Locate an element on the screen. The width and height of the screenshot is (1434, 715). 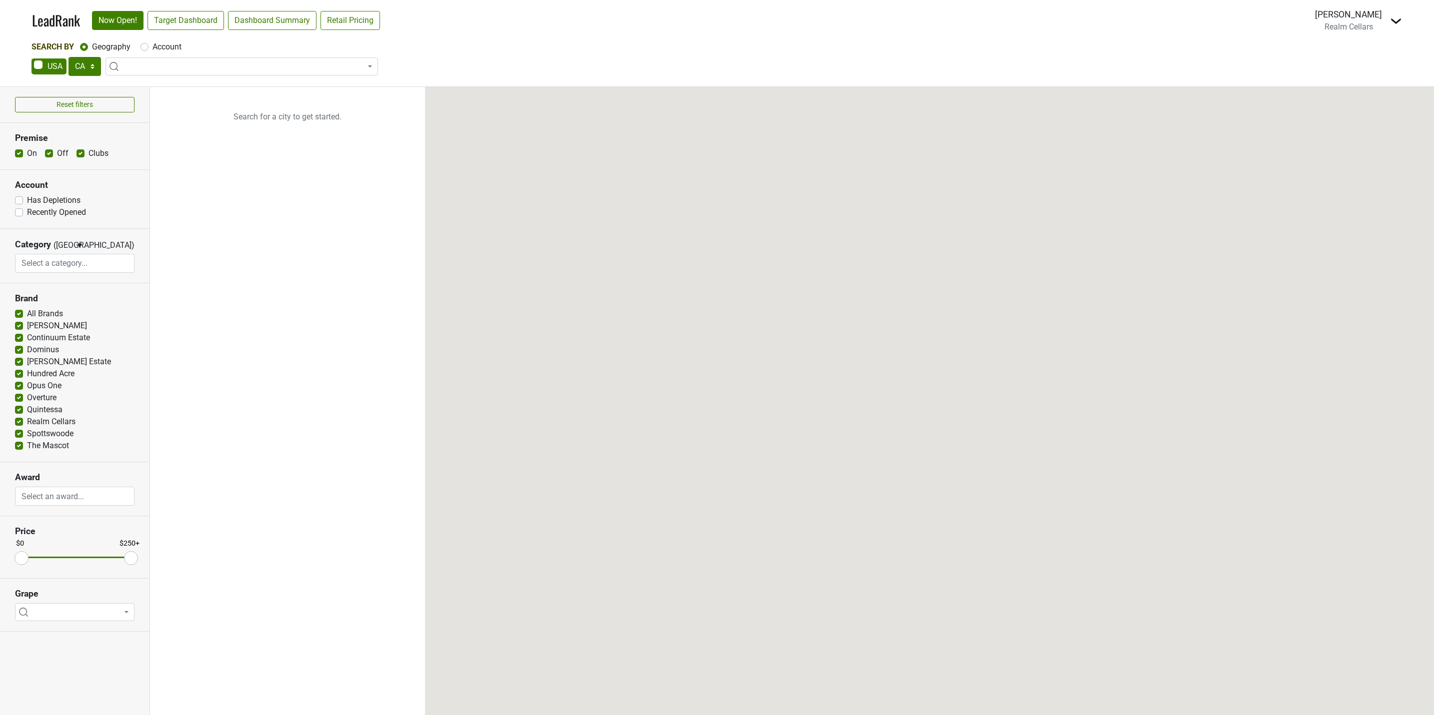
input: Select a category... is located at coordinates (74, 263).